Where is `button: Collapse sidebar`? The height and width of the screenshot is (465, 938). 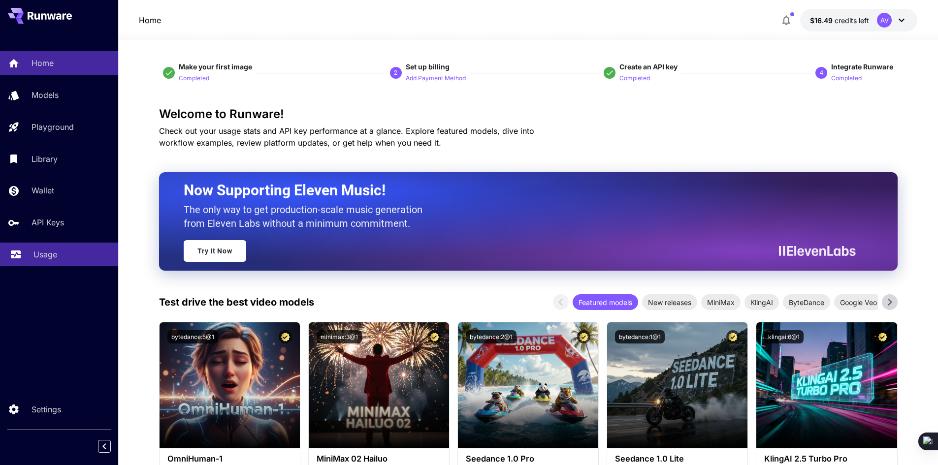 button: Collapse sidebar is located at coordinates (104, 447).